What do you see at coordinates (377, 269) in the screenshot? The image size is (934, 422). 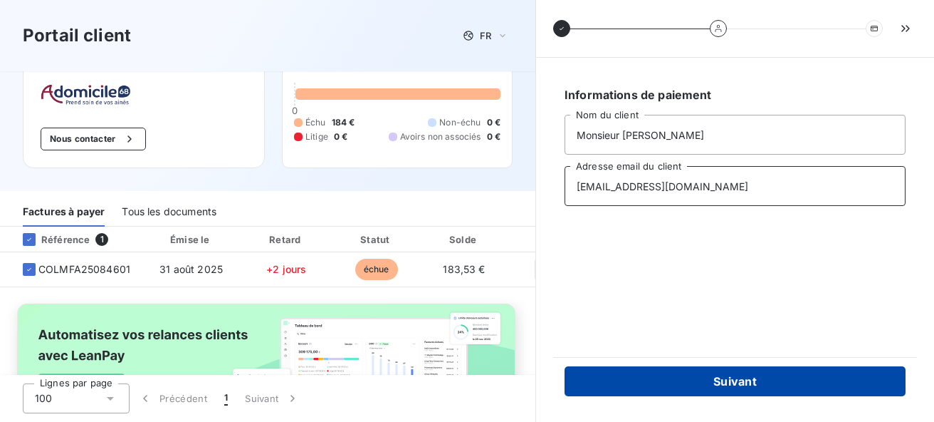 I see `span: échue` at bounding box center [377, 269].